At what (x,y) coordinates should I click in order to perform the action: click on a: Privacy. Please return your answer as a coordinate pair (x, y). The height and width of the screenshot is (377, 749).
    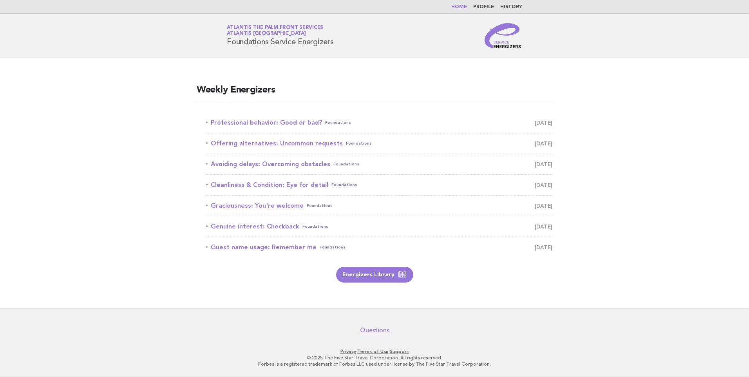
    Looking at the image, I should click on (348, 351).